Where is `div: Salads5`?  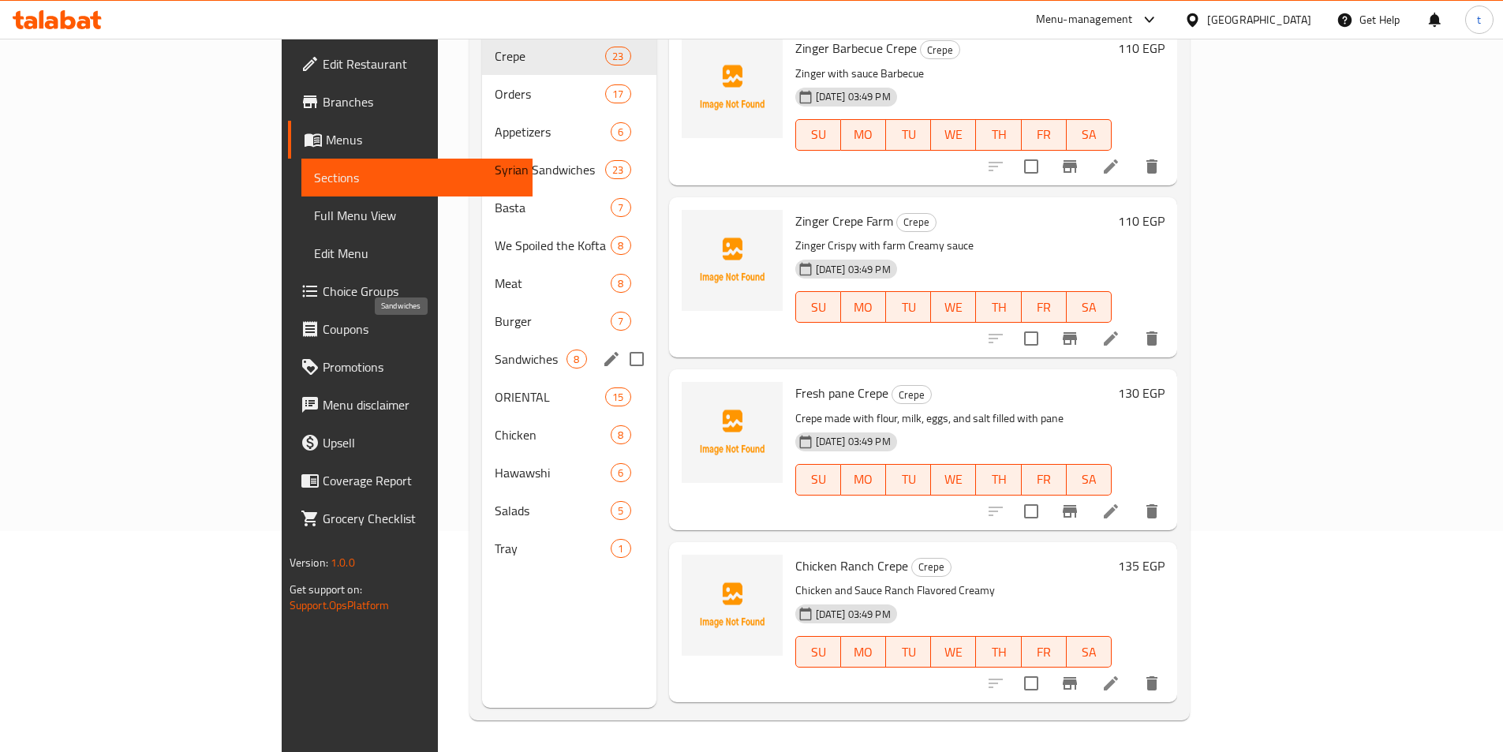
div: Salads5 is located at coordinates (569, 511).